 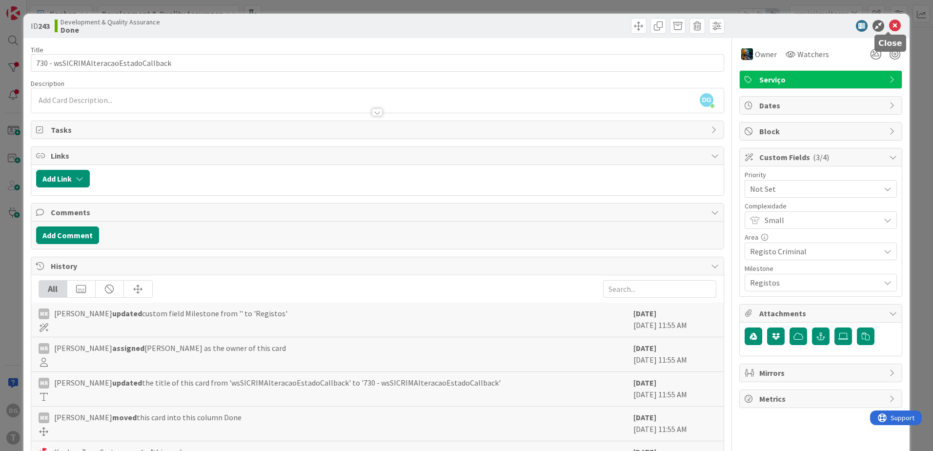 What do you see at coordinates (812, 189) in the screenshot?
I see `span: Not Set` at bounding box center [812, 189].